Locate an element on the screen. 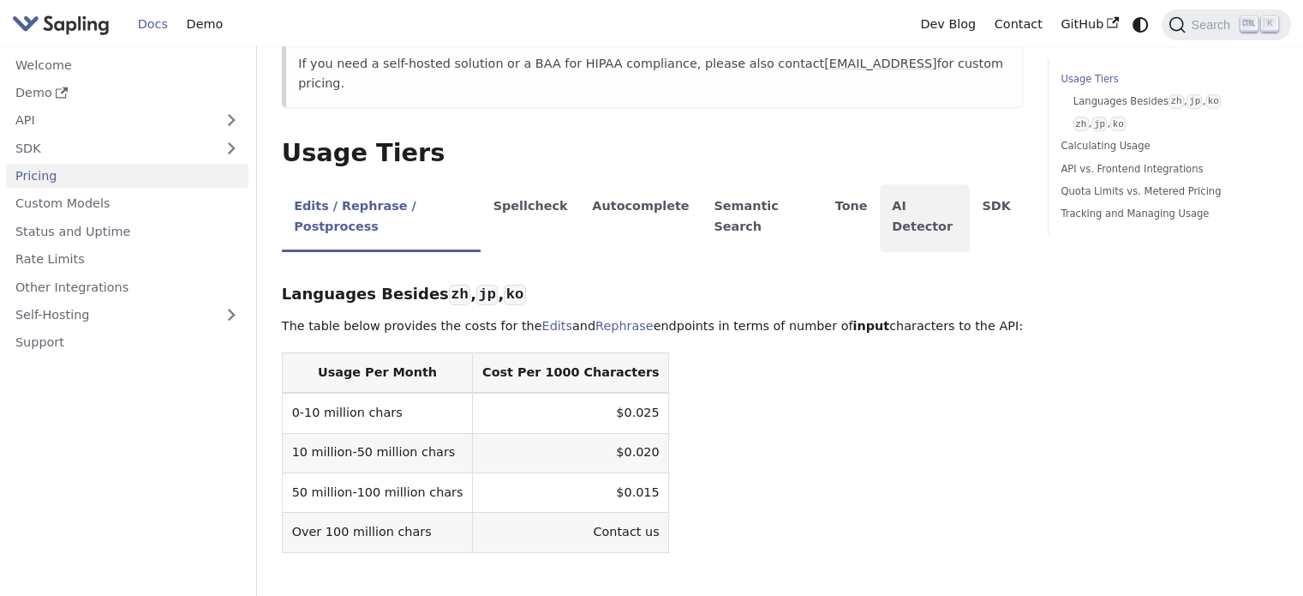 This screenshot has width=1303, height=596. td: Contact us is located at coordinates (571, 532).